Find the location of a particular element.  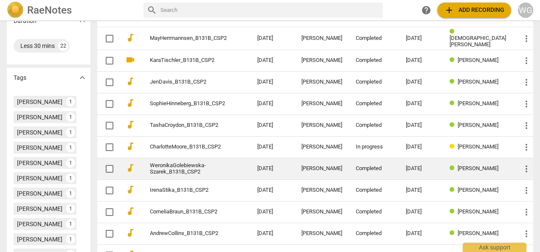

button: Upload is located at coordinates (474, 10).